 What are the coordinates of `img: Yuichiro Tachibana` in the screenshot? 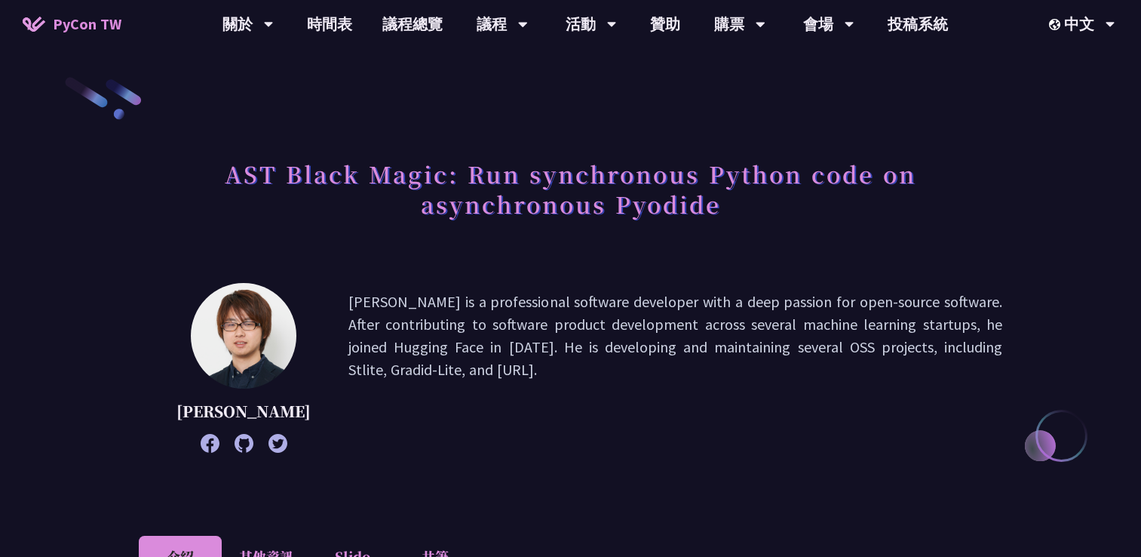 It's located at (244, 336).